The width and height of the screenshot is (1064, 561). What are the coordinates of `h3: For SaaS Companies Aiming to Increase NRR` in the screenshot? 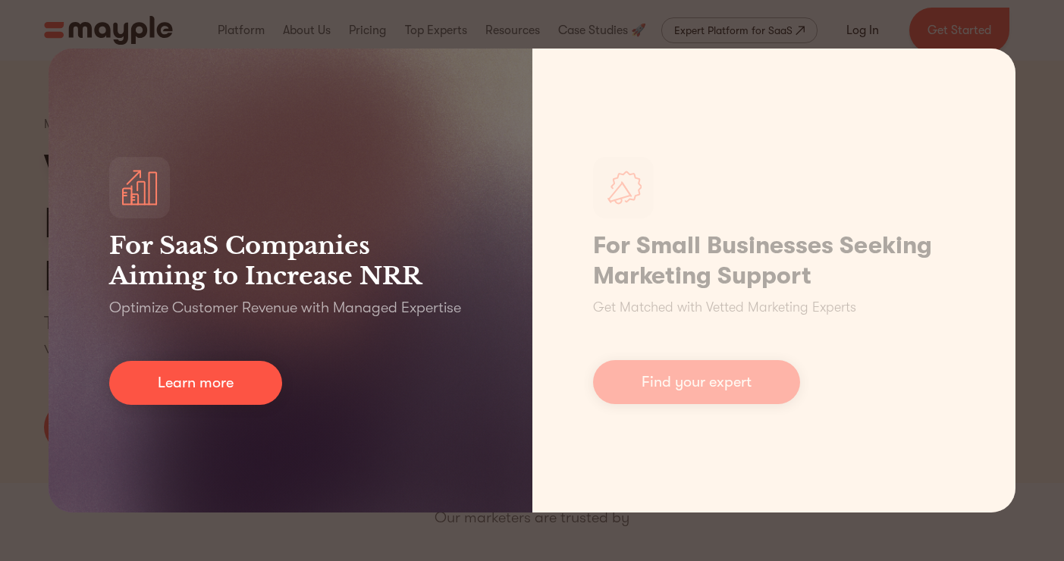 It's located at (291, 261).